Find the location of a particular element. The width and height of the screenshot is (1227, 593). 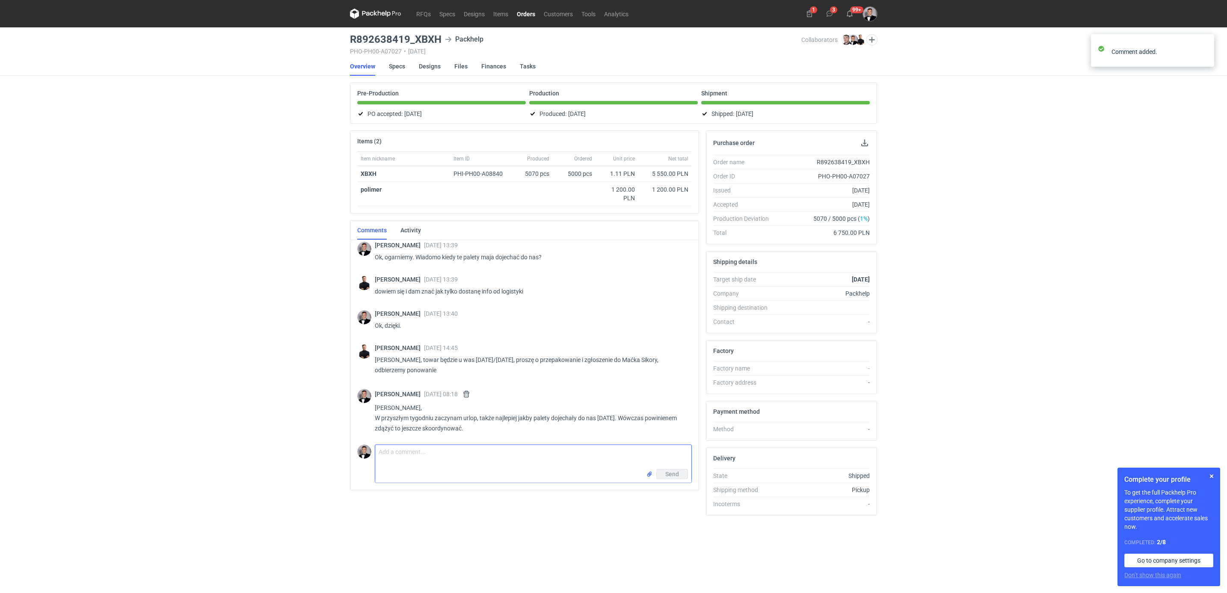

strong: polimer is located at coordinates (371, 190).